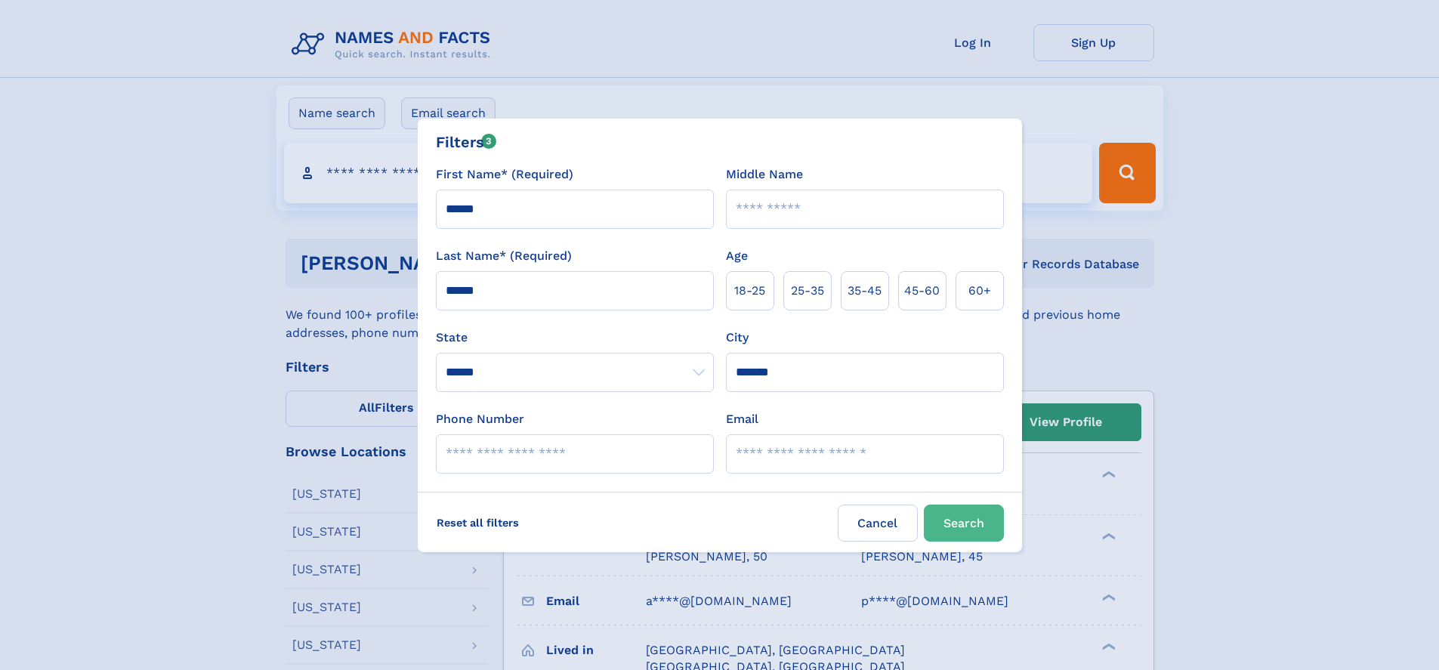 The image size is (1439, 670). What do you see at coordinates (575, 338) in the screenshot?
I see `label: State` at bounding box center [575, 338].